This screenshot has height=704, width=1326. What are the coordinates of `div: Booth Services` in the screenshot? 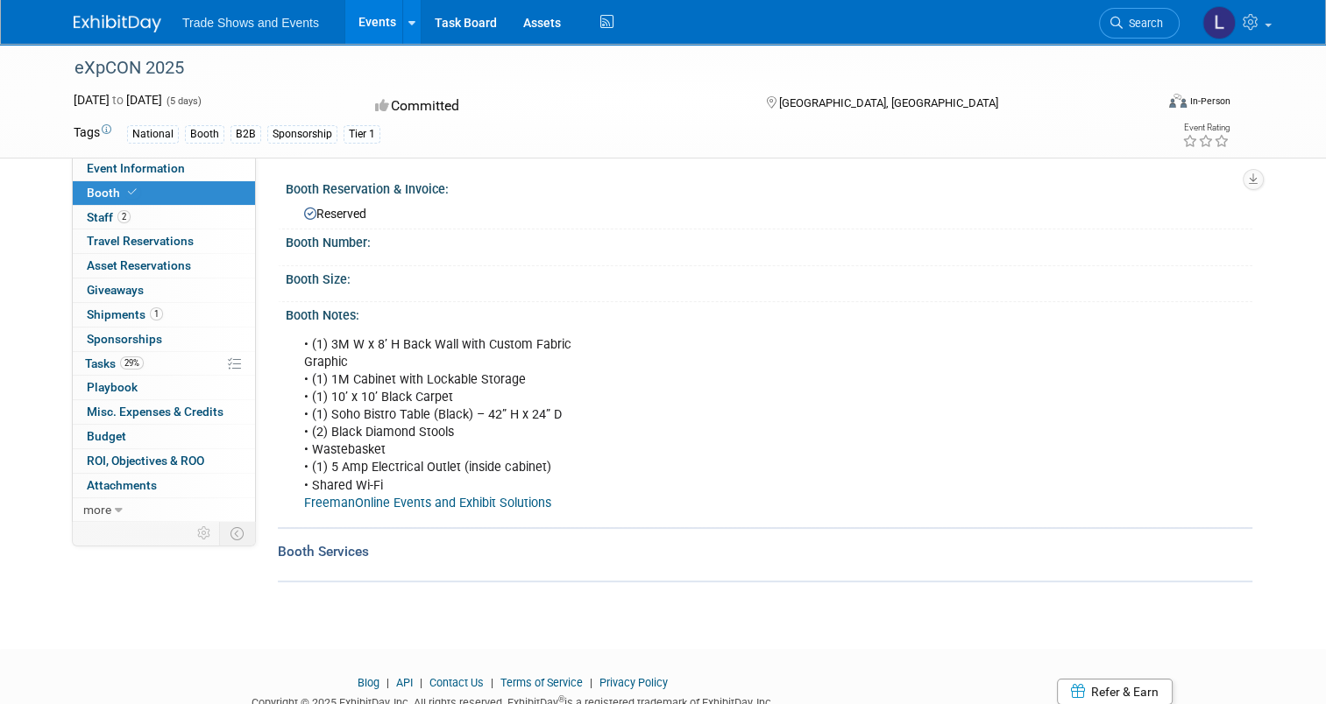 It's located at (765, 552).